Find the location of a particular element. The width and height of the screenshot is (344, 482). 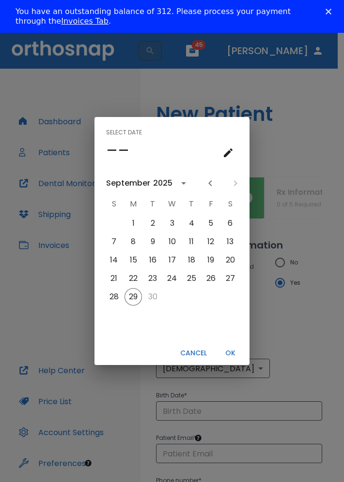

button: Sep 11, 2025 is located at coordinates (191, 242).